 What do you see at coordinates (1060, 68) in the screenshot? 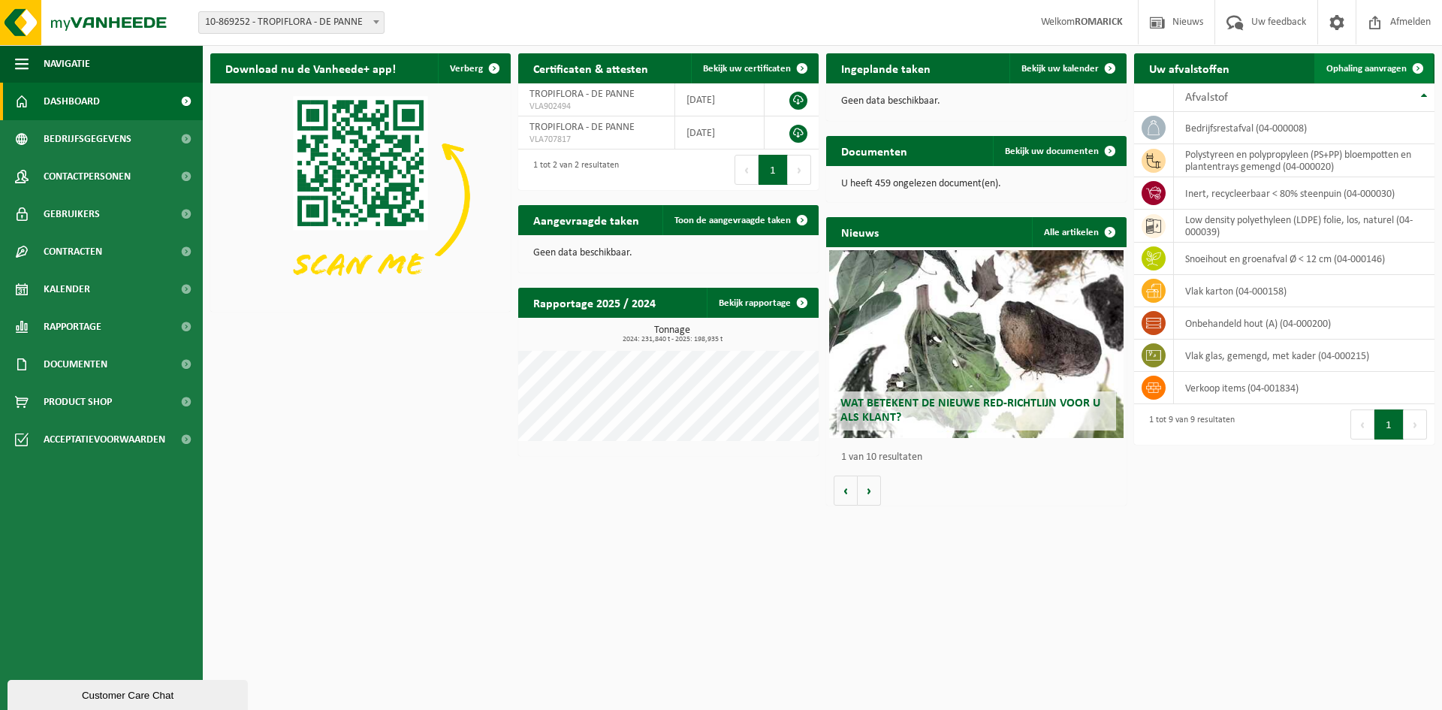
I see `span: Bekijk uw kalender` at bounding box center [1060, 68].